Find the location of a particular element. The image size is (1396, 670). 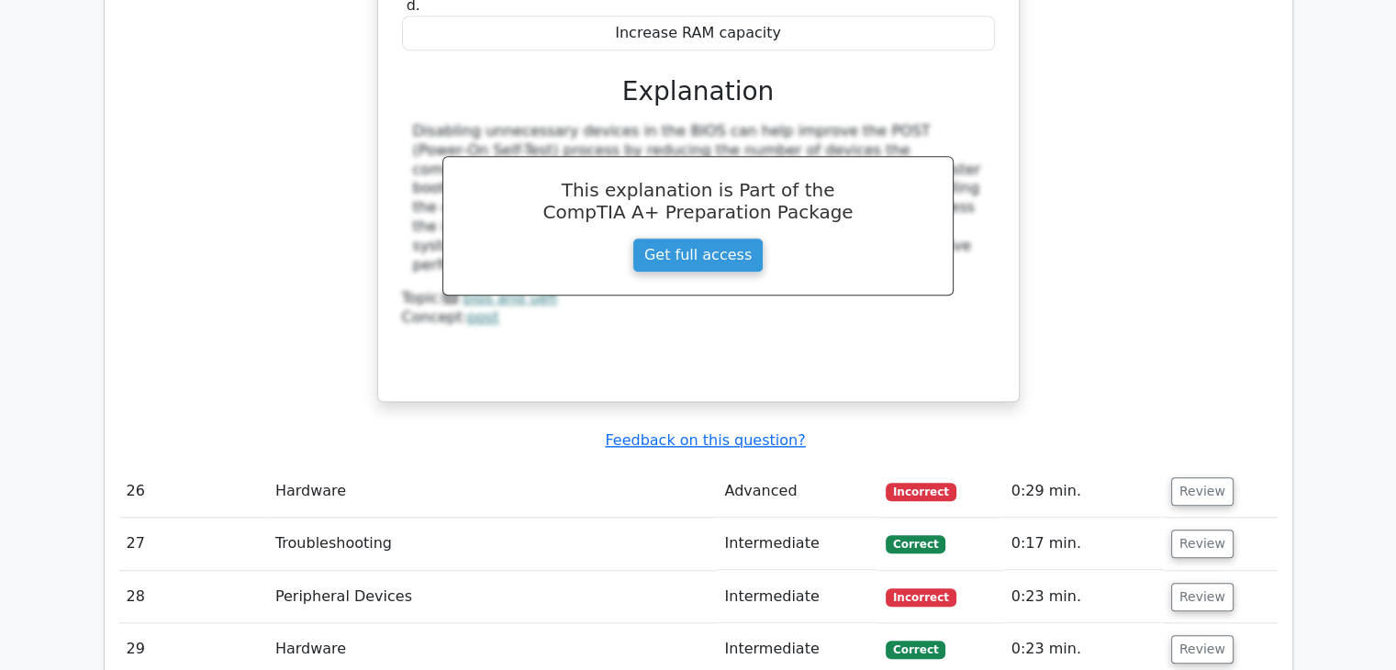

td: 0:29 min. is located at coordinates (1084, 491).